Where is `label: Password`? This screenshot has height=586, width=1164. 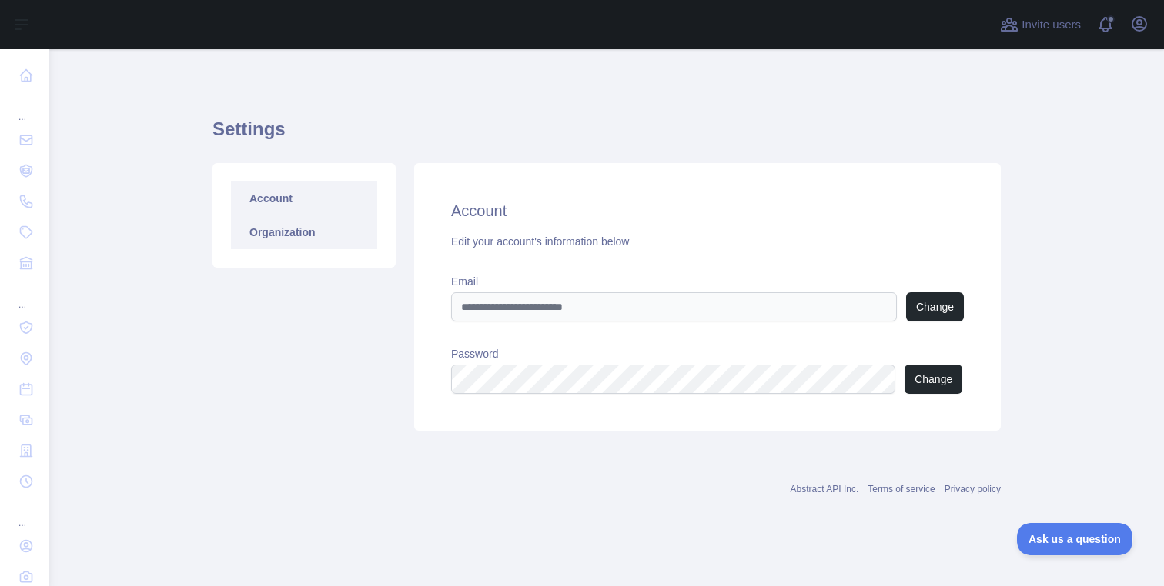
label: Password is located at coordinates (707, 354).